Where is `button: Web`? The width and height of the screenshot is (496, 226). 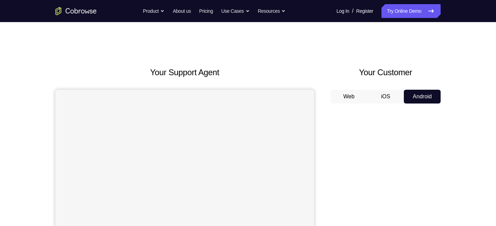
button: Web is located at coordinates (349, 96).